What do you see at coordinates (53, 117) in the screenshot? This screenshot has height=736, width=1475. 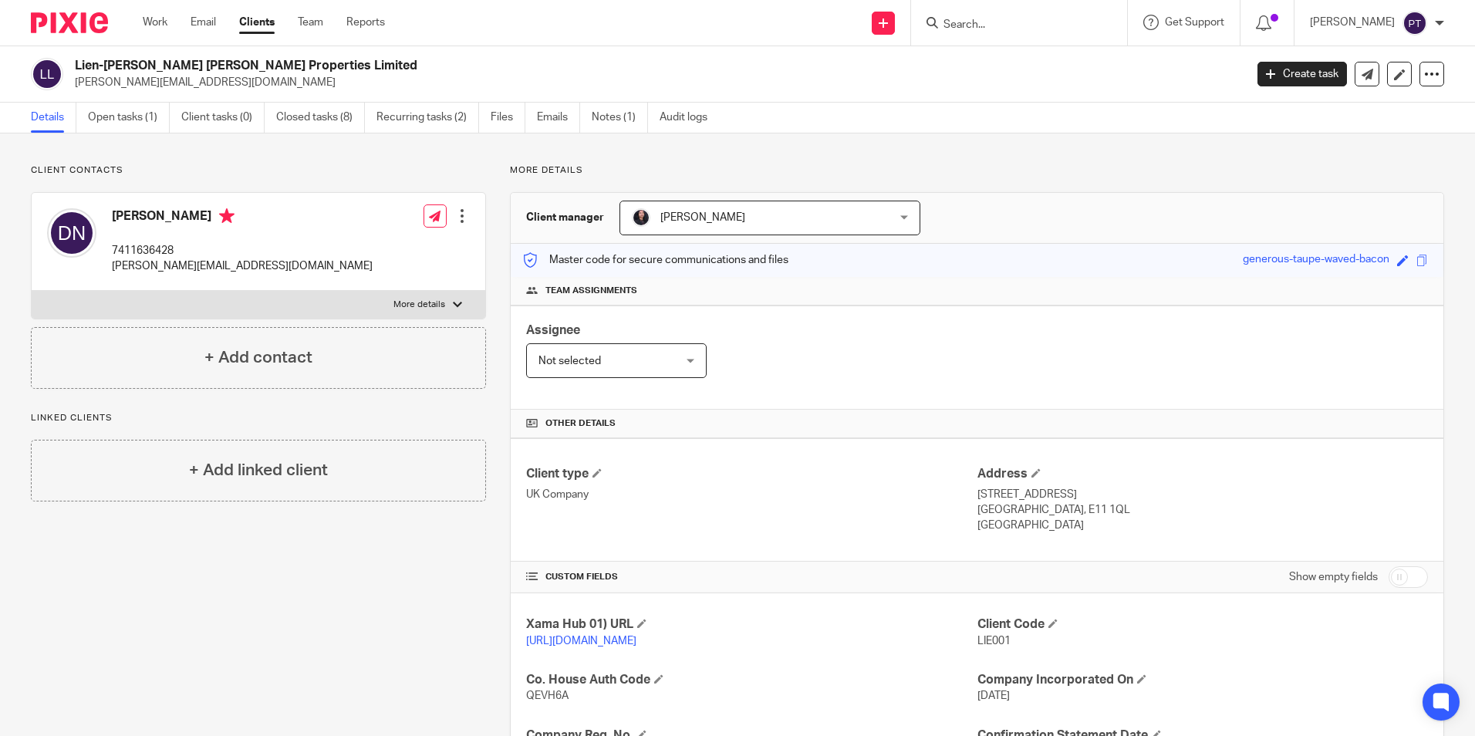 I see `a: Details` at bounding box center [53, 117].